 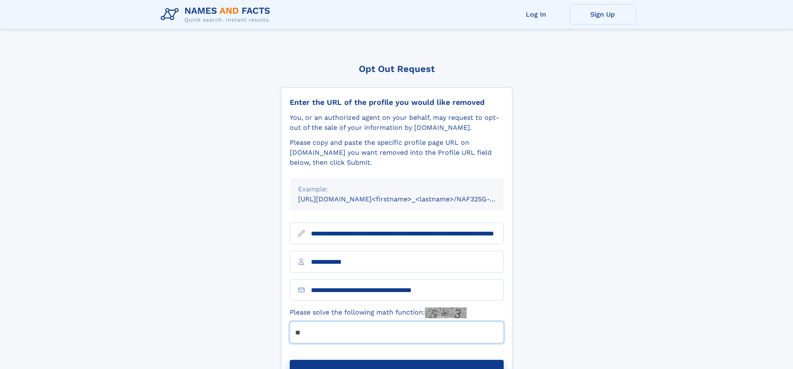 I want to click on div: You, or an authorized agent on your behalf, may request to opt-out of the sale of your informatio..., so click(x=397, y=123).